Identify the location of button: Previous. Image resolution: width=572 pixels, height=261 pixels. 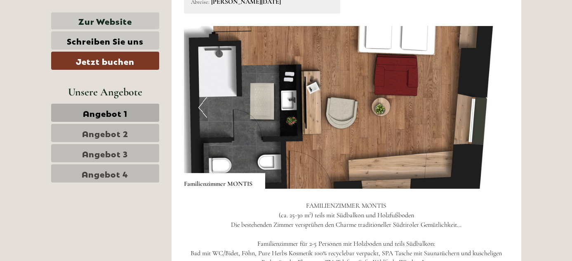
(202, 107).